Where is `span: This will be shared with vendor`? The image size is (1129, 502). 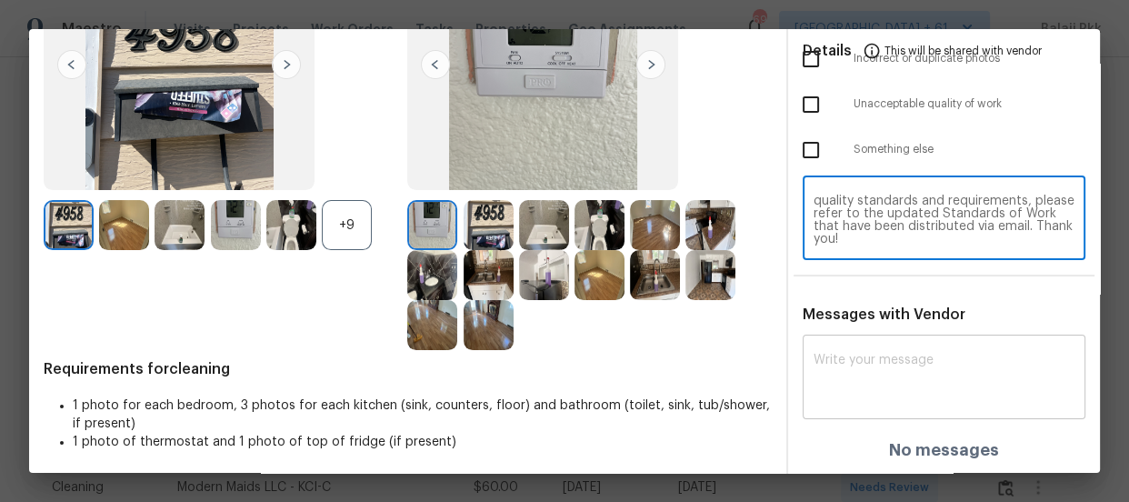
span: This will be shared with vendor is located at coordinates (963, 51).